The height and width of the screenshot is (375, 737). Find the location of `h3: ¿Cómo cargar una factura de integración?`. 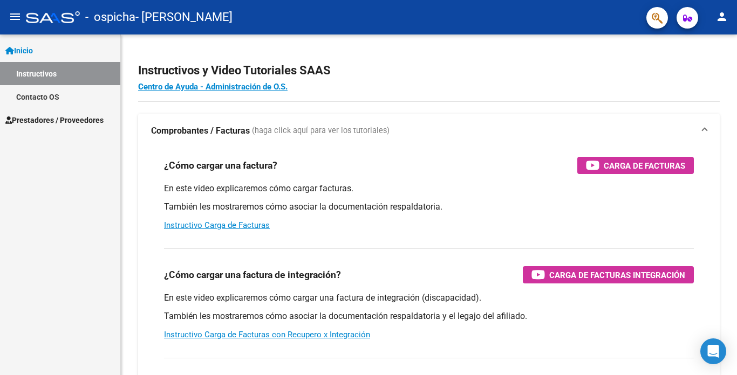

h3: ¿Cómo cargar una factura de integración? is located at coordinates (252, 275).